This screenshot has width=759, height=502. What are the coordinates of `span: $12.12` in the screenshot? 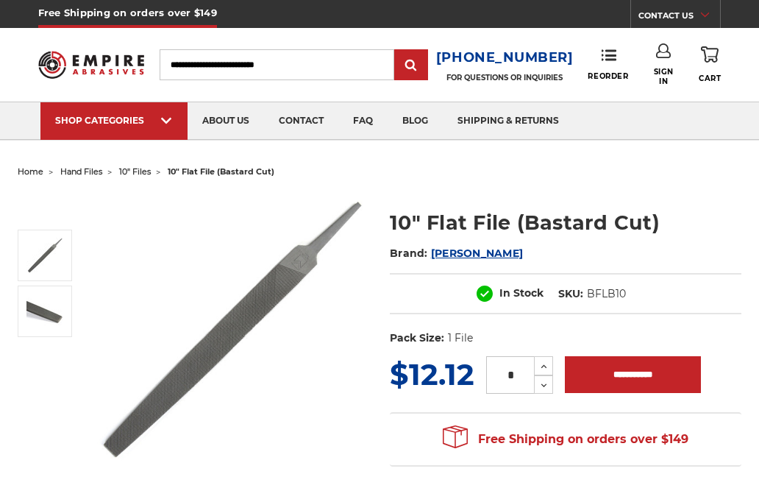 It's located at (432, 374).